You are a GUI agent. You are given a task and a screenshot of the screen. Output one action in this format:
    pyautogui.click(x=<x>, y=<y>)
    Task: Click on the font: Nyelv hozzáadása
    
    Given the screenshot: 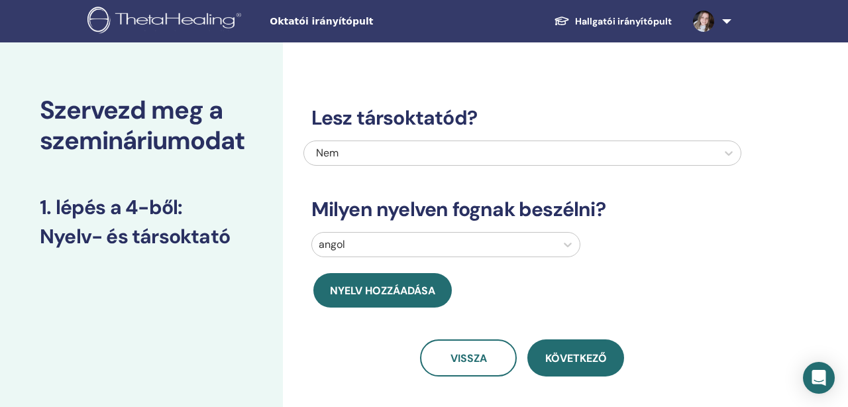 What is the action you would take?
    pyautogui.click(x=382, y=290)
    